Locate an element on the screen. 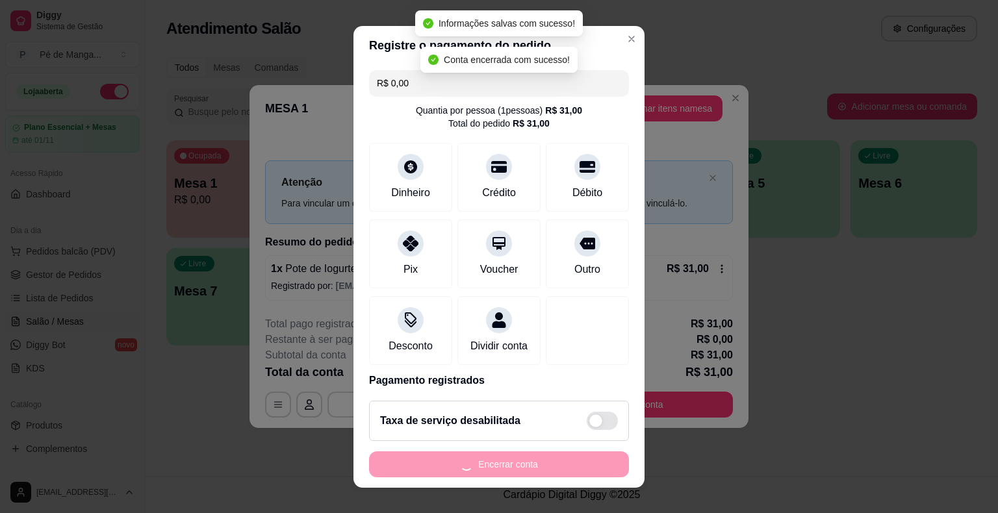 This screenshot has width=998, height=513. div: Voucher is located at coordinates (499, 270).